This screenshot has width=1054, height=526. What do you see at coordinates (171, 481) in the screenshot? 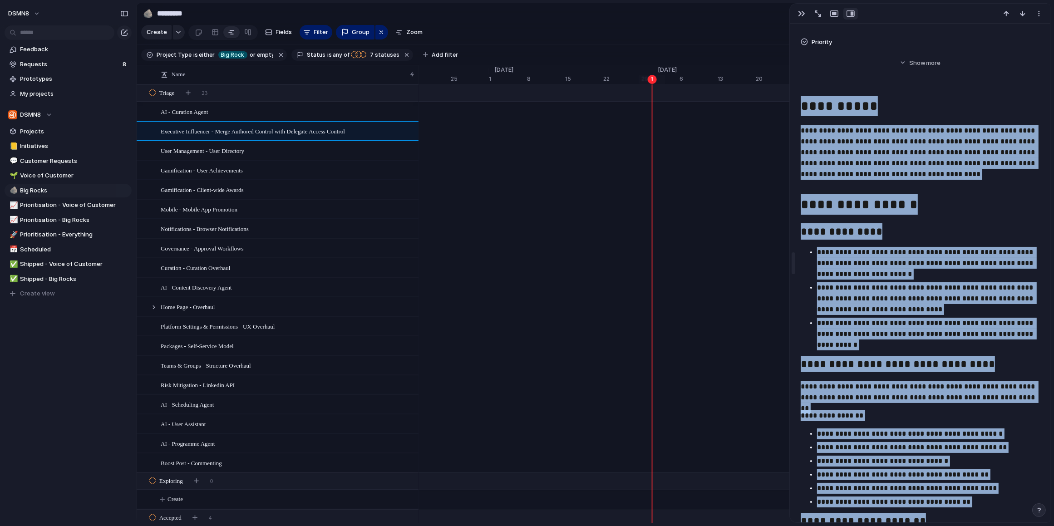
I see `span: Exploring` at bounding box center [171, 481].